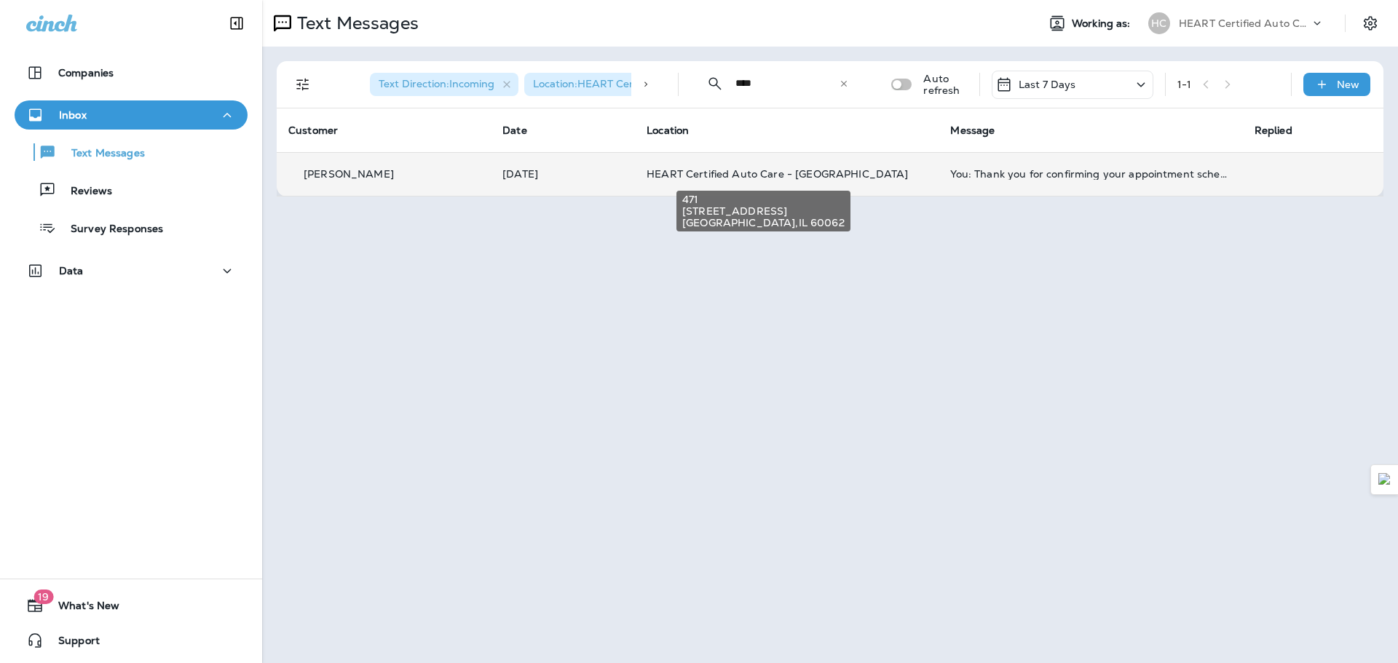 Image resolution: width=1398 pixels, height=663 pixels. What do you see at coordinates (1184, 84) in the screenshot?
I see `div: 1 - 1` at bounding box center [1184, 84].